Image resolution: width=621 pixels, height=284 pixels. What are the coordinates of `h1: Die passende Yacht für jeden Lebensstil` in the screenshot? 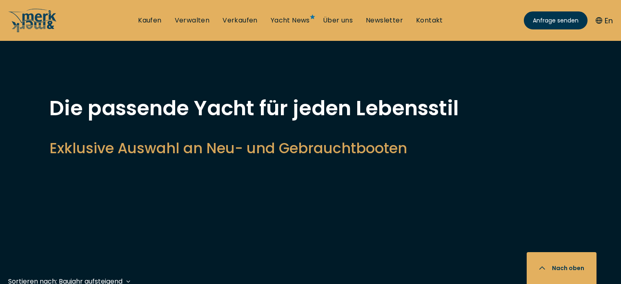 It's located at (311, 108).